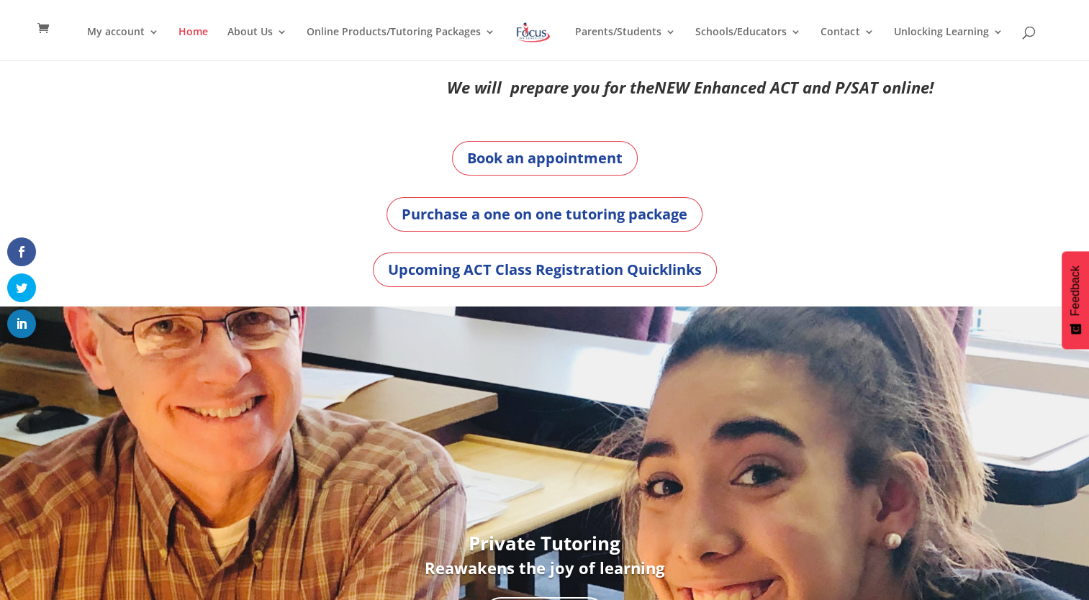 The height and width of the screenshot is (600, 1089). What do you see at coordinates (545, 270) in the screenshot?
I see `a: Upcoming ACT Class Registration Quicklinks` at bounding box center [545, 270].